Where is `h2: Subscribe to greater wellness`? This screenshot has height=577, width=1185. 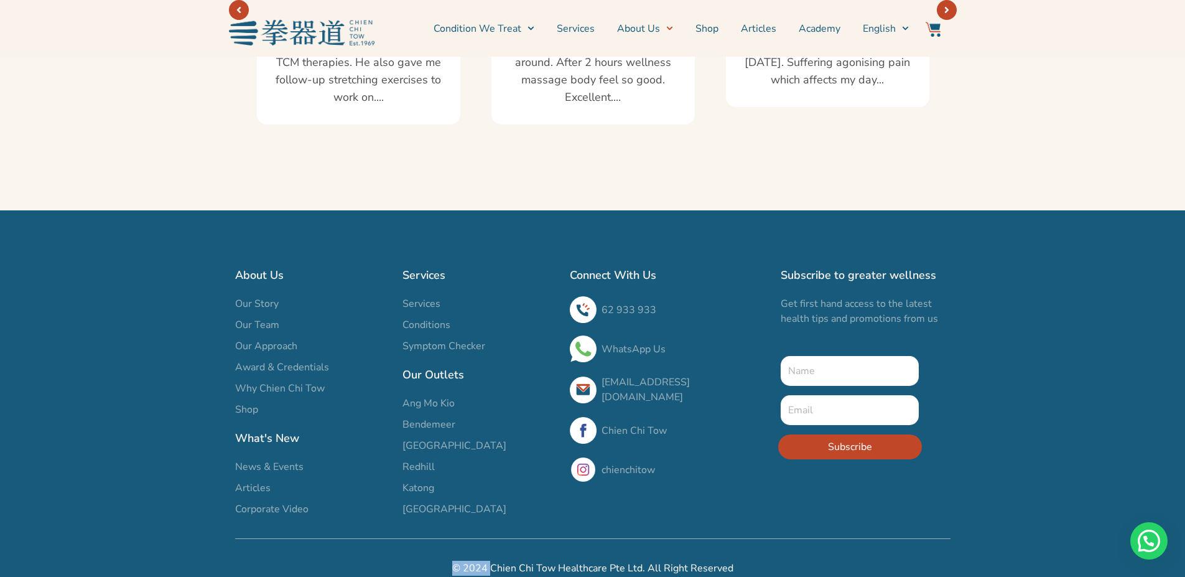
h2: Subscribe to greater wellness is located at coordinates (865, 275).